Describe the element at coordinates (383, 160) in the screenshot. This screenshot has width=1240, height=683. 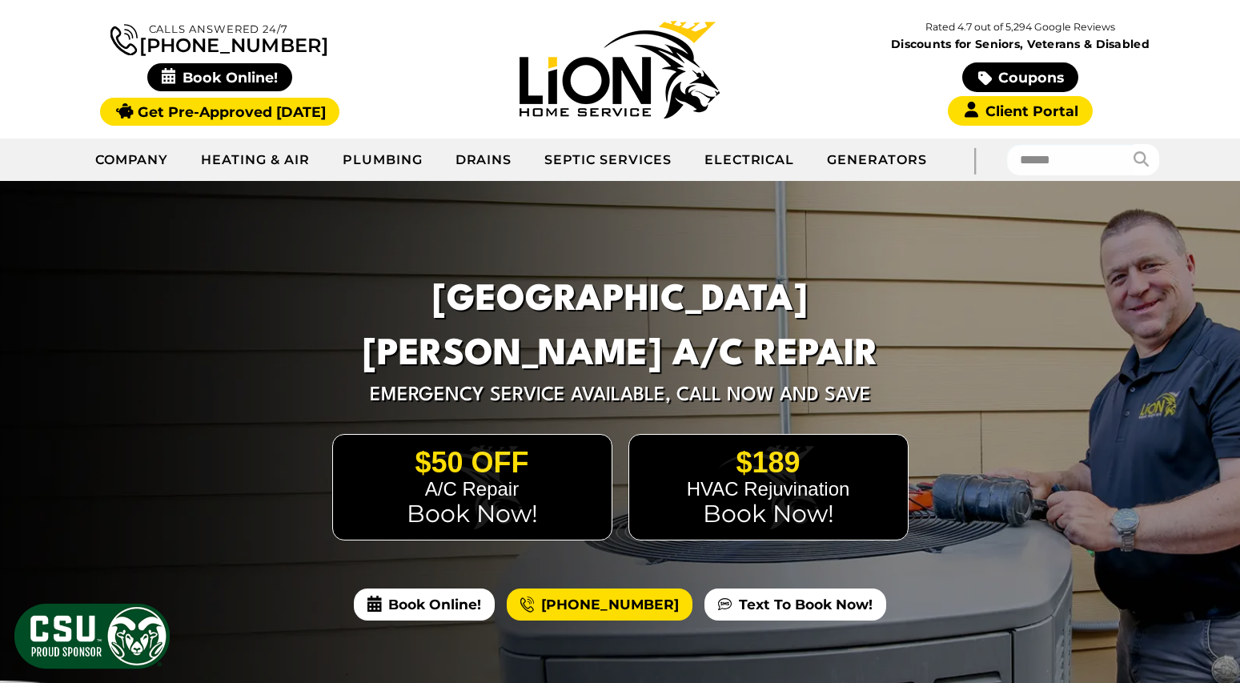
I see `a: Plumbing` at that location.